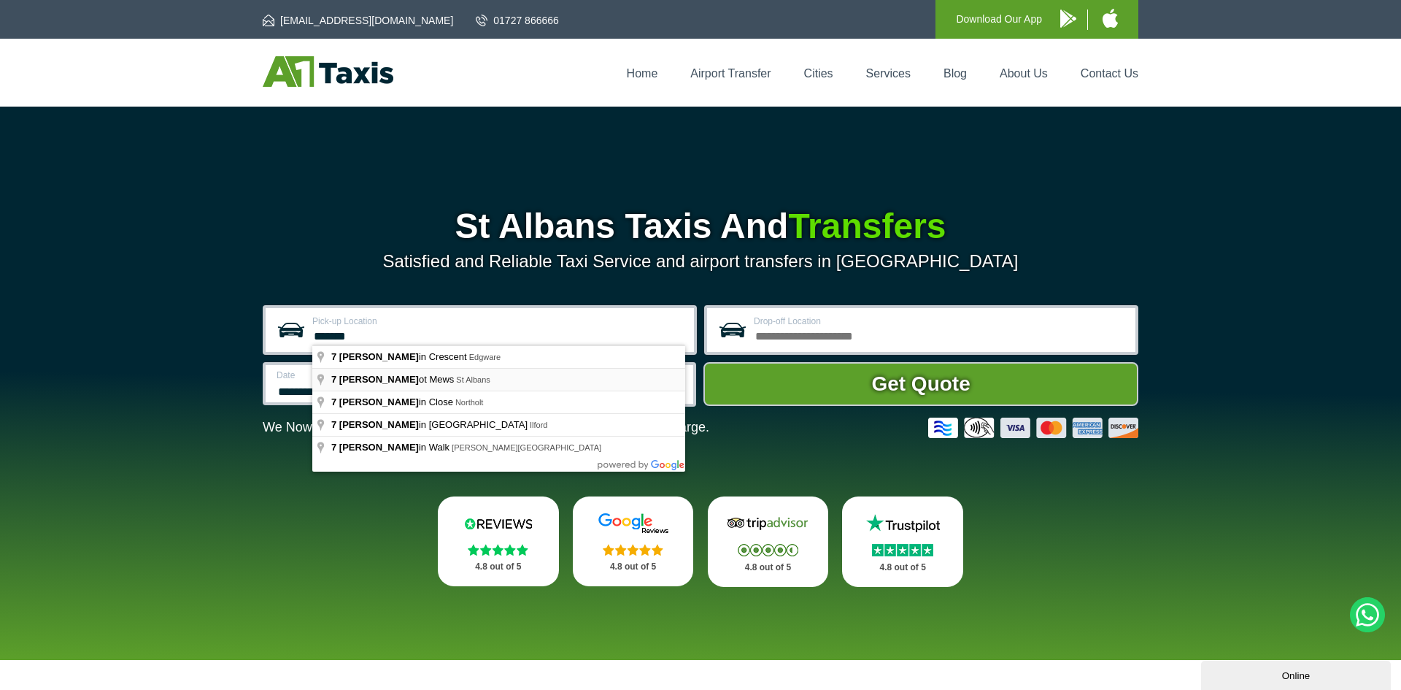 The height and width of the screenshot is (690, 1401). What do you see at coordinates (903, 523) in the screenshot?
I see `img: Trustpilot` at bounding box center [903, 523].